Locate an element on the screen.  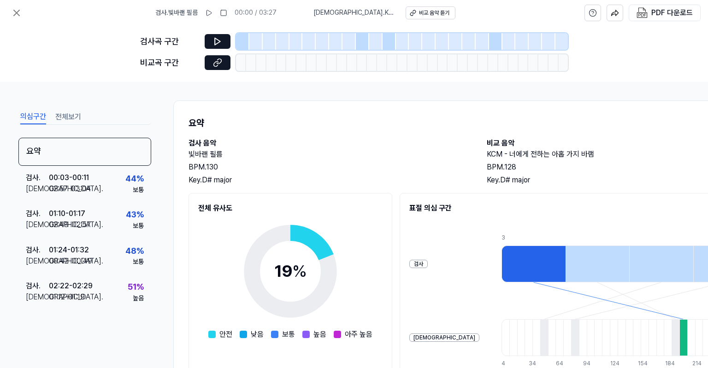
div: 비교 음악 듣기 is located at coordinates (434, 13).